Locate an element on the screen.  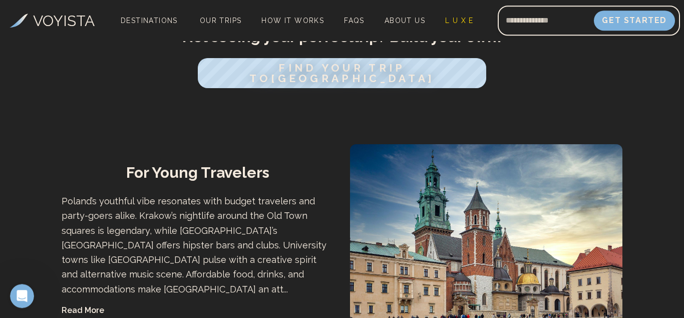
span: FAQs is located at coordinates (354, 21).